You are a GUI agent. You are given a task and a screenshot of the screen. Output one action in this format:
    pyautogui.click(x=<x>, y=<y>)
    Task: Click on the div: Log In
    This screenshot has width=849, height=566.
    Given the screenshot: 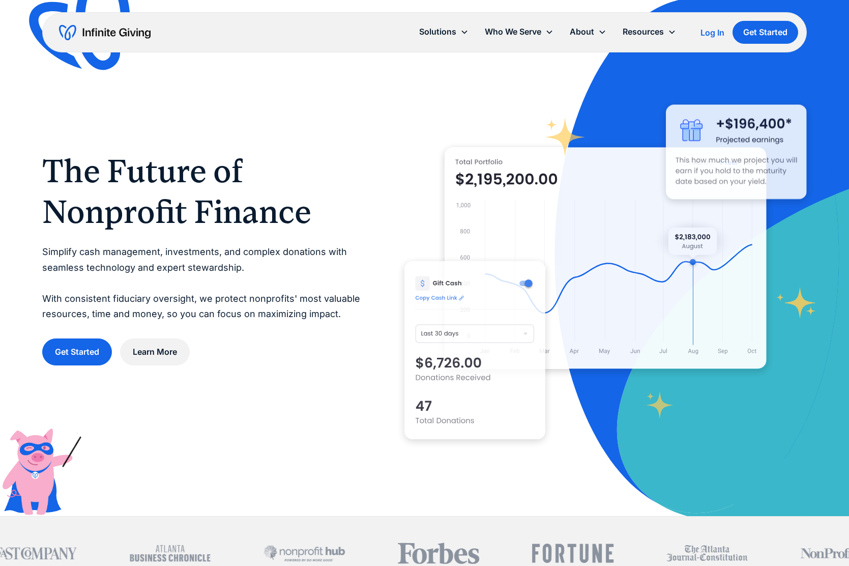 What is the action you would take?
    pyautogui.click(x=712, y=33)
    